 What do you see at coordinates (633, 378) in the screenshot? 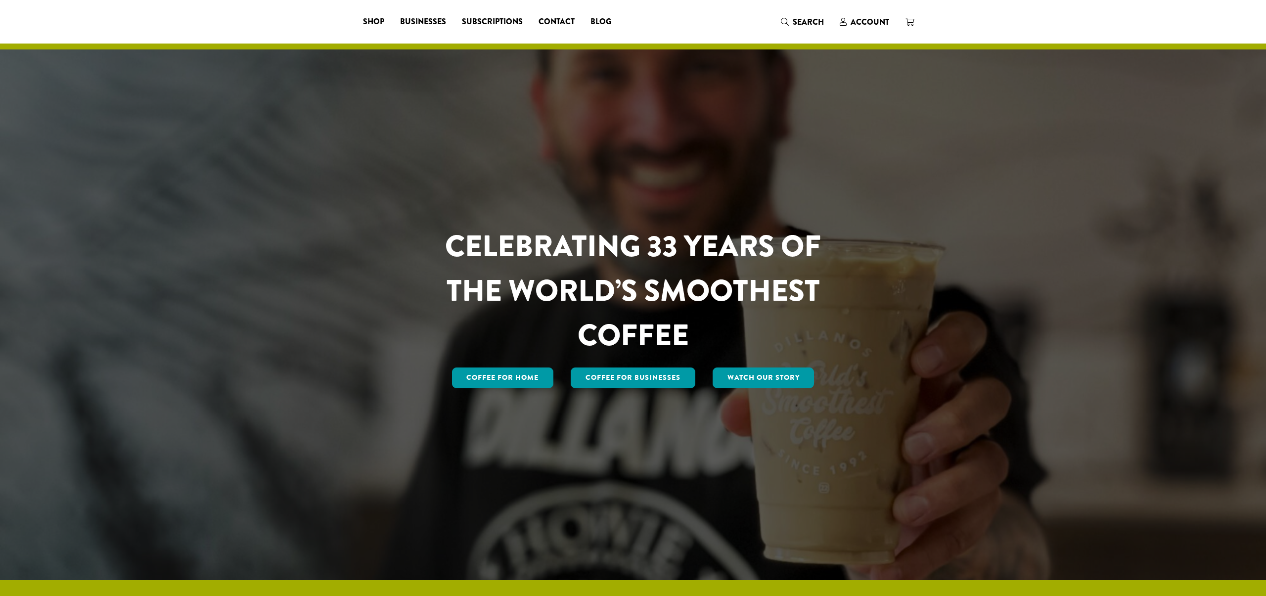
I see `a: Coffee For Businesses` at bounding box center [633, 378].